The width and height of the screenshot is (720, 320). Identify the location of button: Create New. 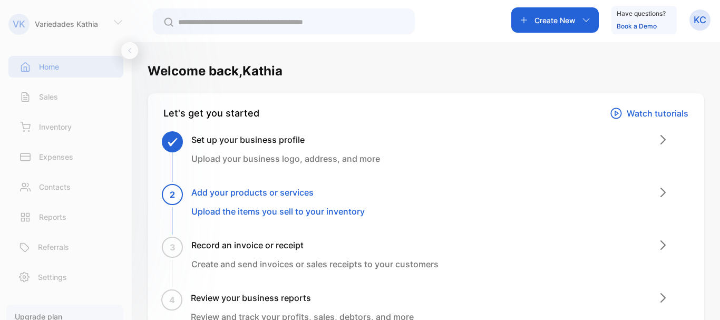
(555, 20).